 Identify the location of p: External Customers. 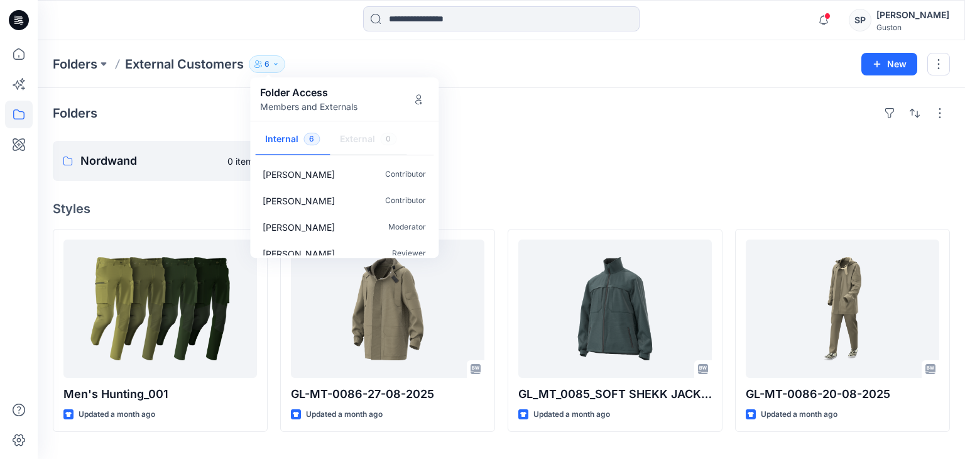
(184, 64).